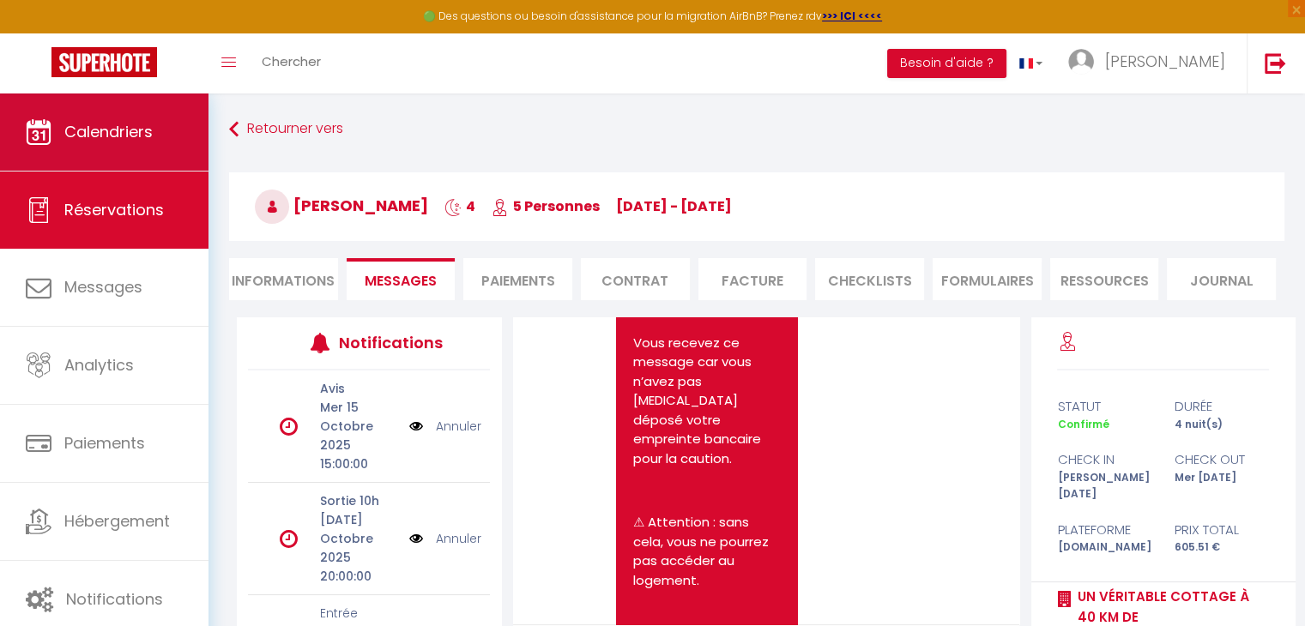  I want to click on li: CHECKLISTS, so click(869, 279).